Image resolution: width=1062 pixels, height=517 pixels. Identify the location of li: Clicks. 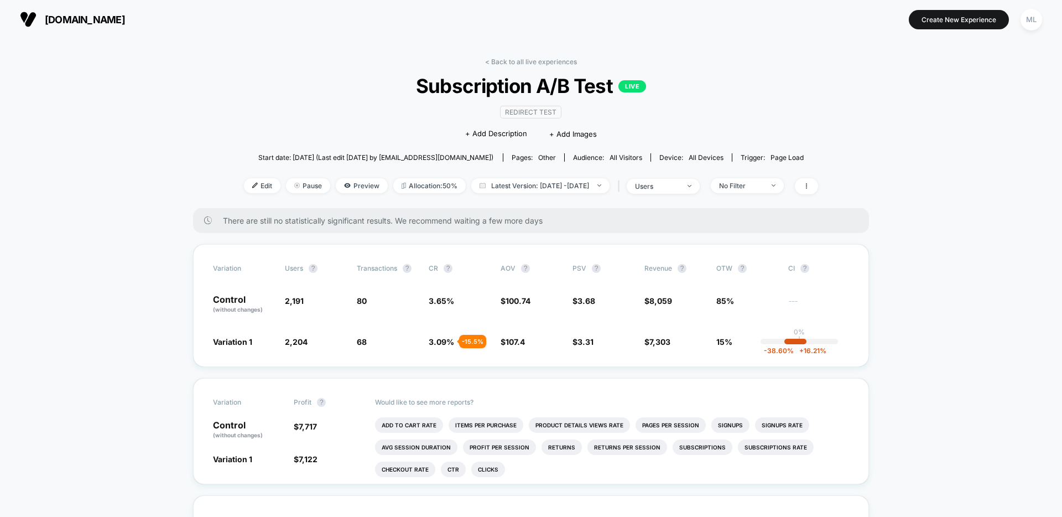
(488, 469).